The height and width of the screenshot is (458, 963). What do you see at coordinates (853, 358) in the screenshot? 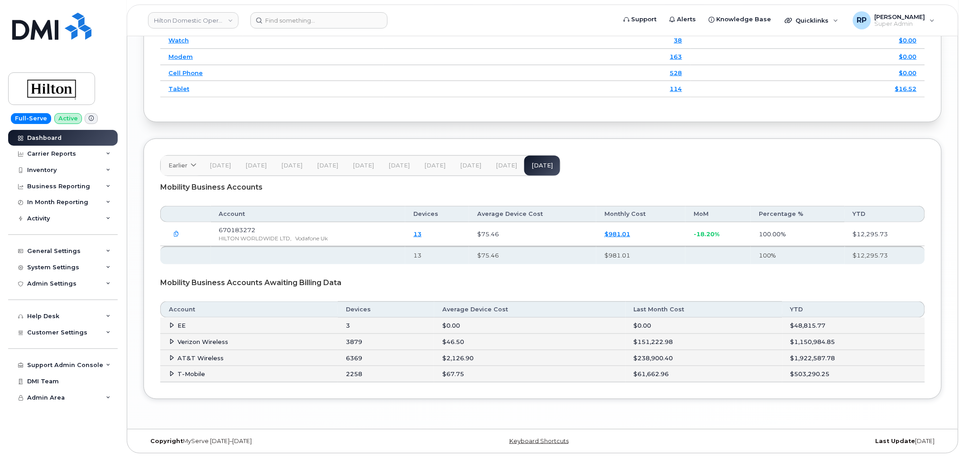
I see `td: $1,922,587.78` at bounding box center [853, 358].